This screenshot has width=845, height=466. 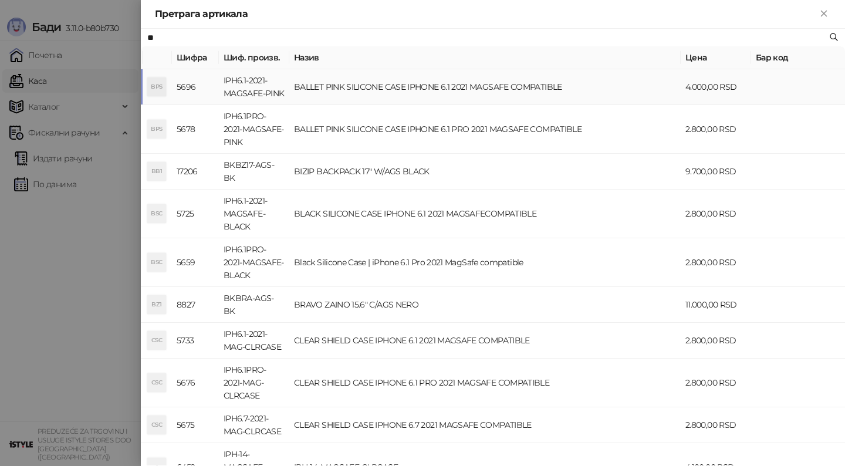 What do you see at coordinates (157, 171) in the screenshot?
I see `div: BB1` at bounding box center [157, 171].